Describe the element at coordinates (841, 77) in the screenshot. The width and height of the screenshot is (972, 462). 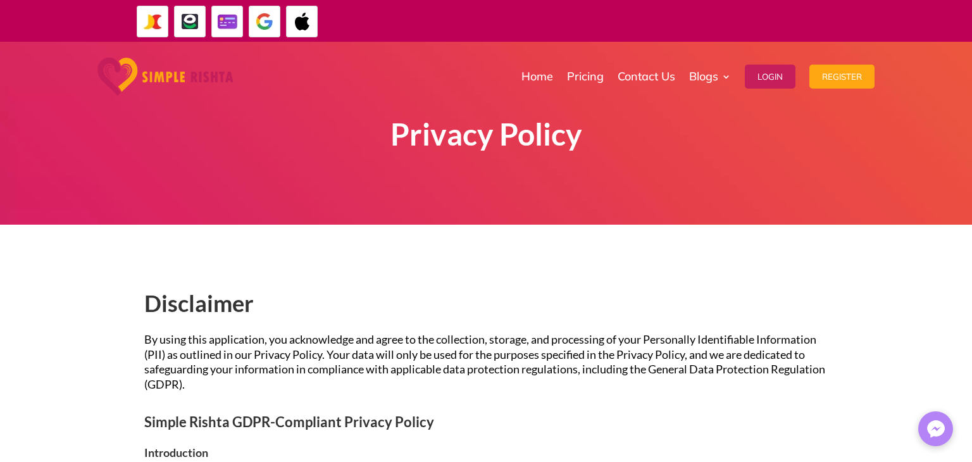
I see `button: Register` at that location.